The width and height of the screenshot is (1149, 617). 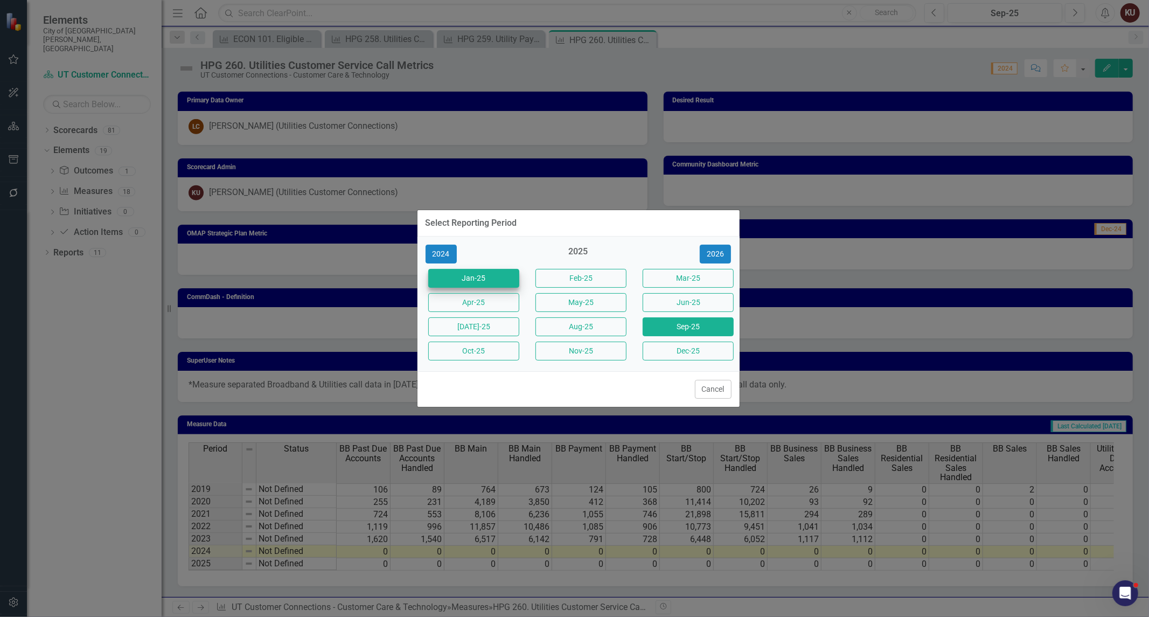 I want to click on button: Sep-25, so click(x=688, y=326).